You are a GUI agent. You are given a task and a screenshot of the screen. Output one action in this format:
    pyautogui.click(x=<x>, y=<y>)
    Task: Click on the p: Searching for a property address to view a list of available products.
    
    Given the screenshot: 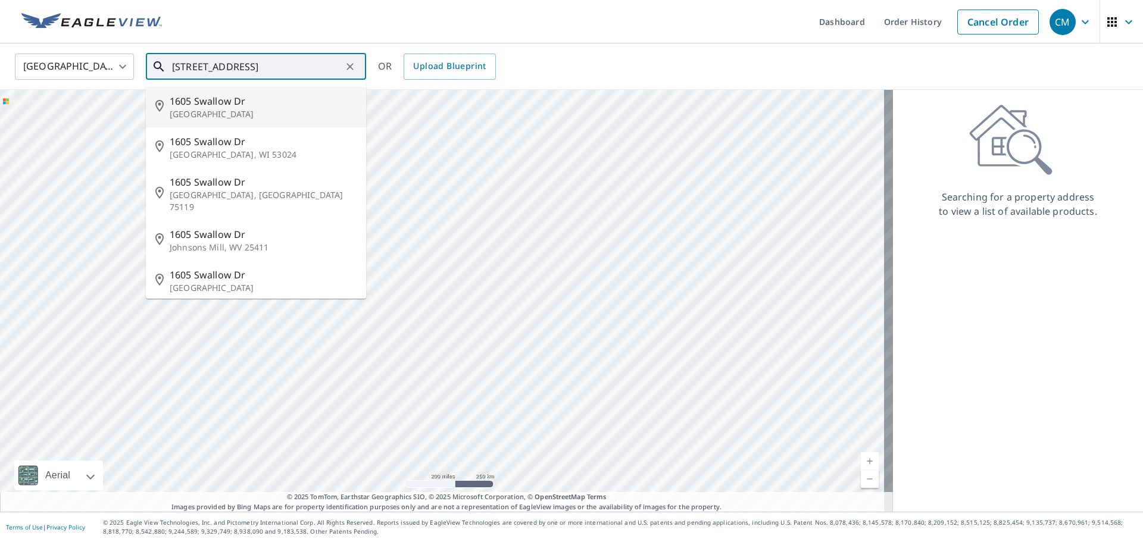 What is the action you would take?
    pyautogui.click(x=1018, y=204)
    